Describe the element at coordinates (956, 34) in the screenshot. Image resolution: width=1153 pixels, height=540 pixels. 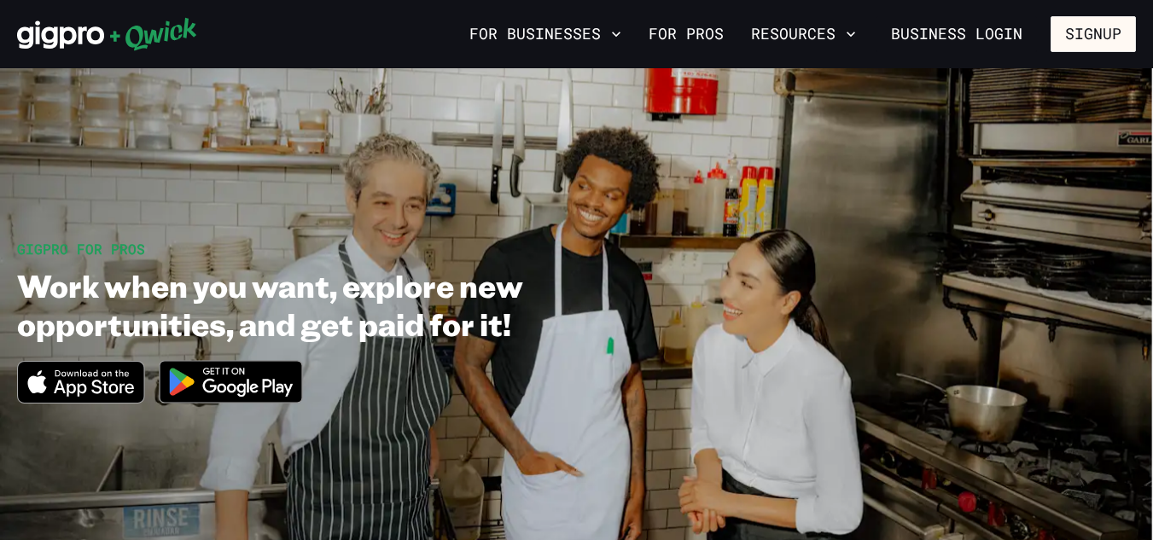
I see `a: Business Login` at that location.